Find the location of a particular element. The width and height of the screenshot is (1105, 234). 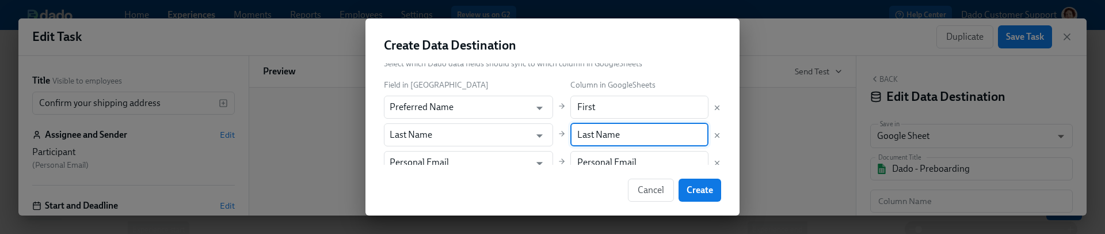

button: Create is located at coordinates (700, 190).